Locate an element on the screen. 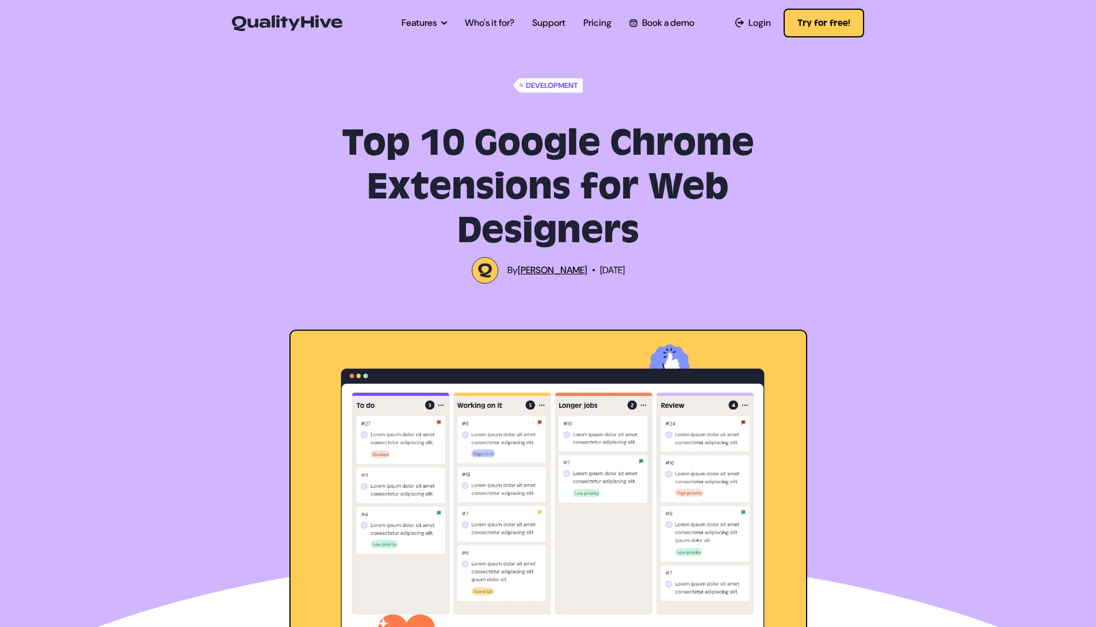 The width and height of the screenshot is (1096, 627). button: Try for free! is located at coordinates (824, 23).